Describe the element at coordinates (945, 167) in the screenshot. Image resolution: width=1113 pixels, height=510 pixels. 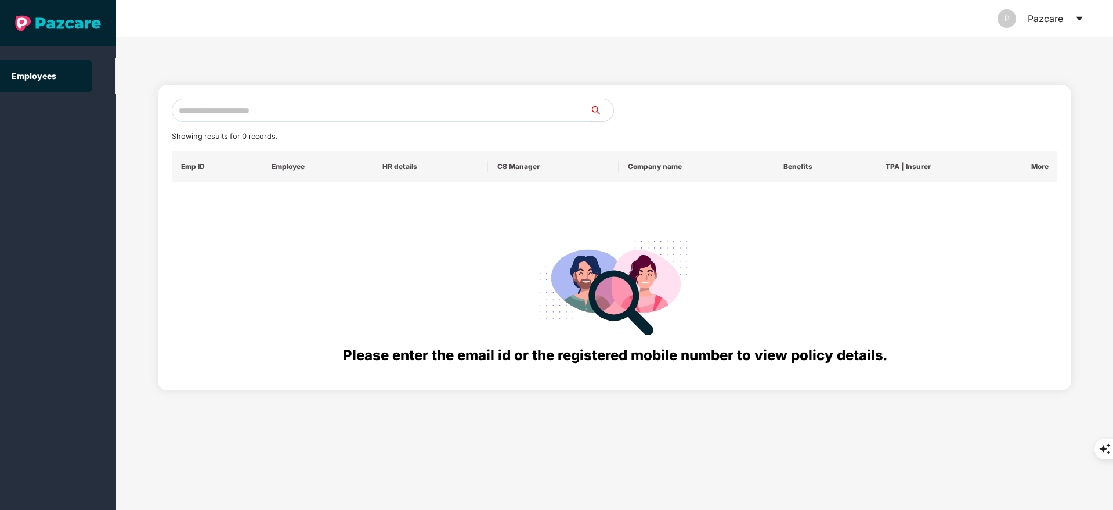
I see `th: TPA | Insurer` at that location.